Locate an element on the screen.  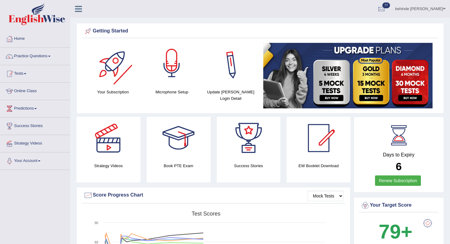
div: Getting Started is located at coordinates (260, 31).